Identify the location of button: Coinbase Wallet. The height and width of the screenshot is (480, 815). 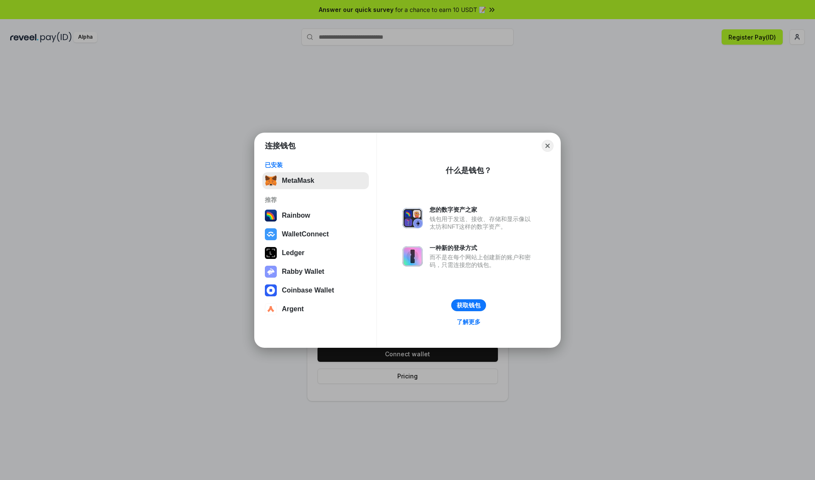
(316, 290).